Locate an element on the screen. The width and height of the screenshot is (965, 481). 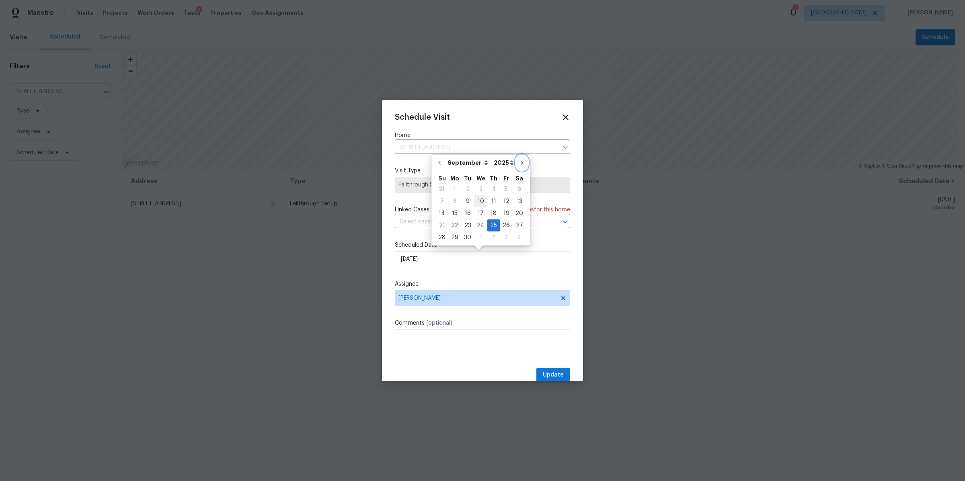
div: Tue Sep 30 2025 is located at coordinates (468, 238).